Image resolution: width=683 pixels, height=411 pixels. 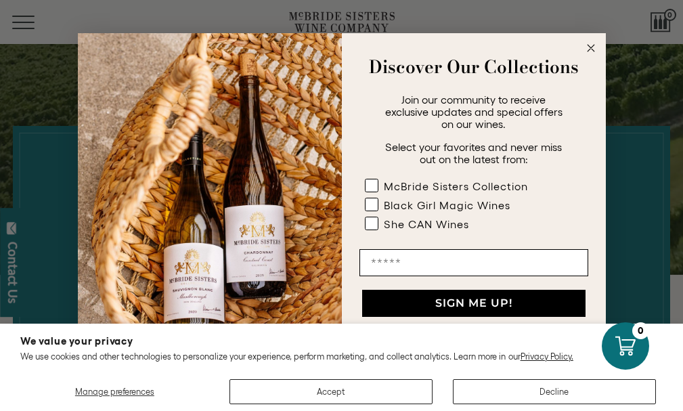 I want to click on strong: Discover Our Collections, so click(x=474, y=66).